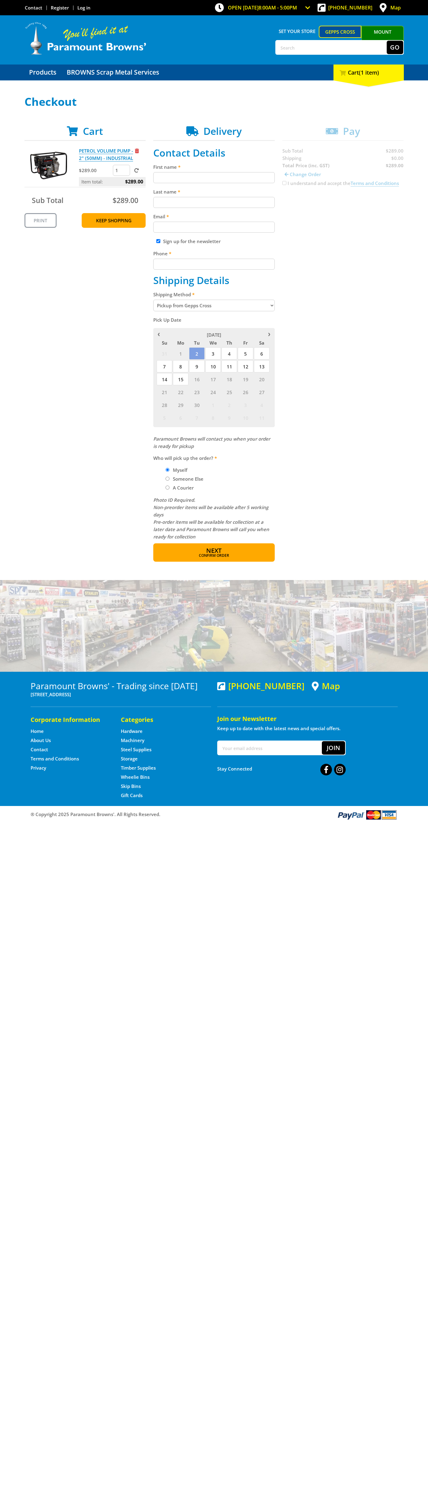  Describe the element at coordinates (38, 768) in the screenshot. I see `a: Go to the Privacy page` at that location.